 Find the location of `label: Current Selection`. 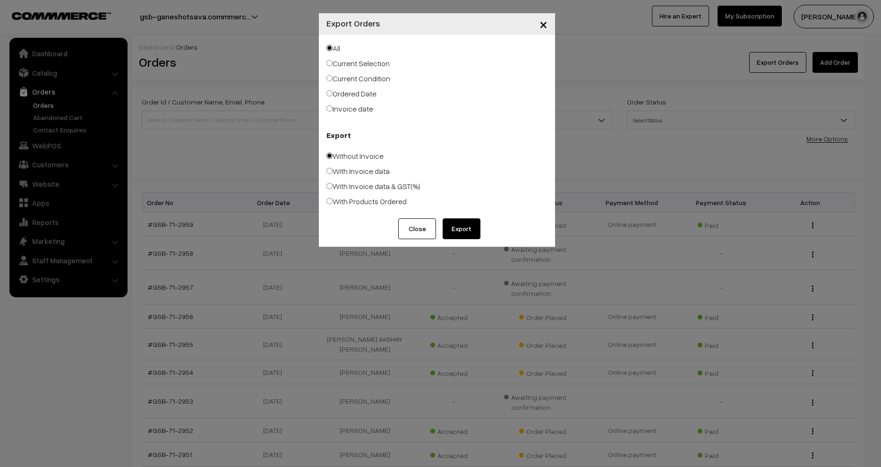

label: Current Selection is located at coordinates (358, 63).